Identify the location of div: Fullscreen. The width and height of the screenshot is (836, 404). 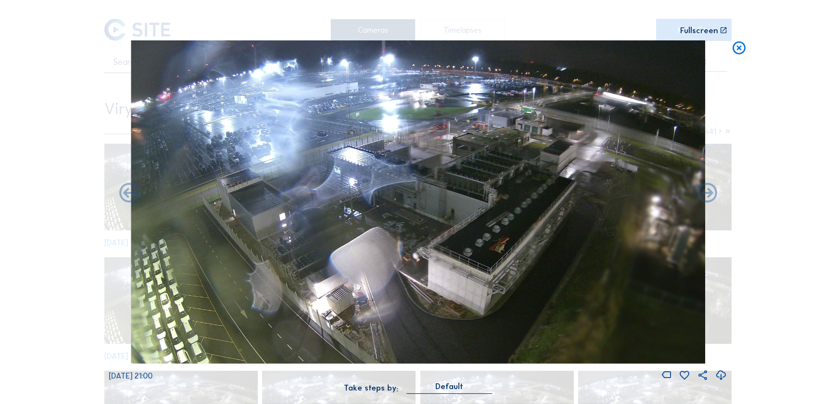
(699, 30).